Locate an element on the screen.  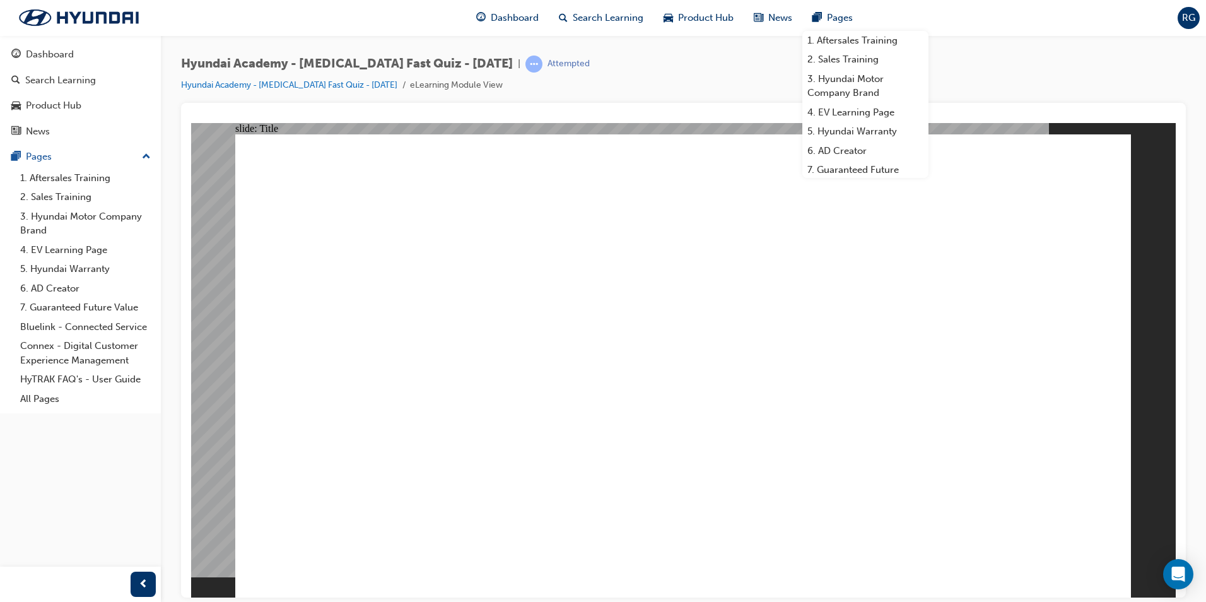
div: Open Intercom Messenger is located at coordinates (1178, 574).